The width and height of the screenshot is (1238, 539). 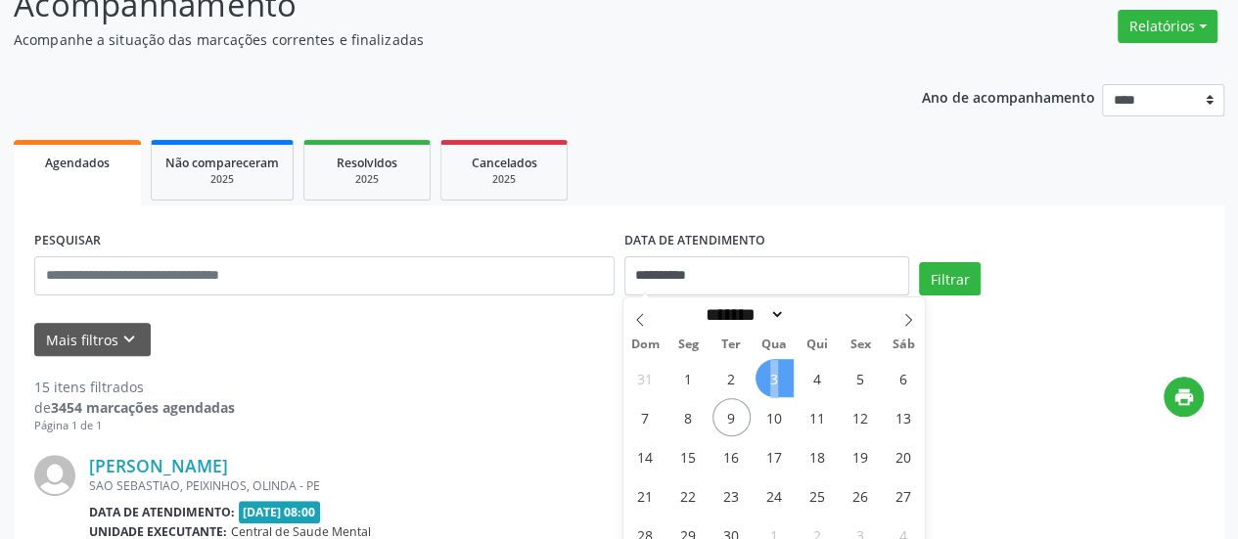 What do you see at coordinates (161, 512) in the screenshot?
I see `b: Data de atendimento:` at bounding box center [161, 512].